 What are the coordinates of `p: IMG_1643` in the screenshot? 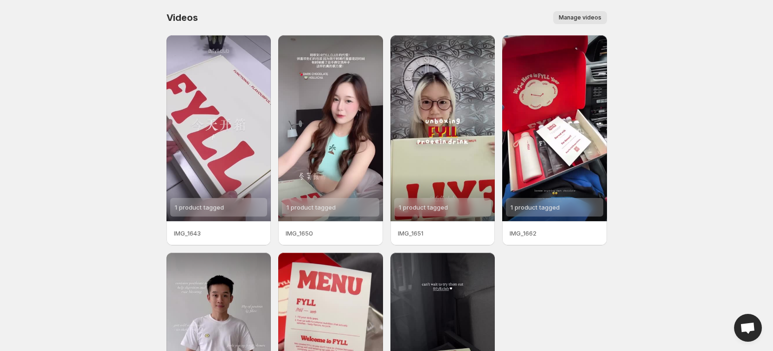 It's located at (219, 233).